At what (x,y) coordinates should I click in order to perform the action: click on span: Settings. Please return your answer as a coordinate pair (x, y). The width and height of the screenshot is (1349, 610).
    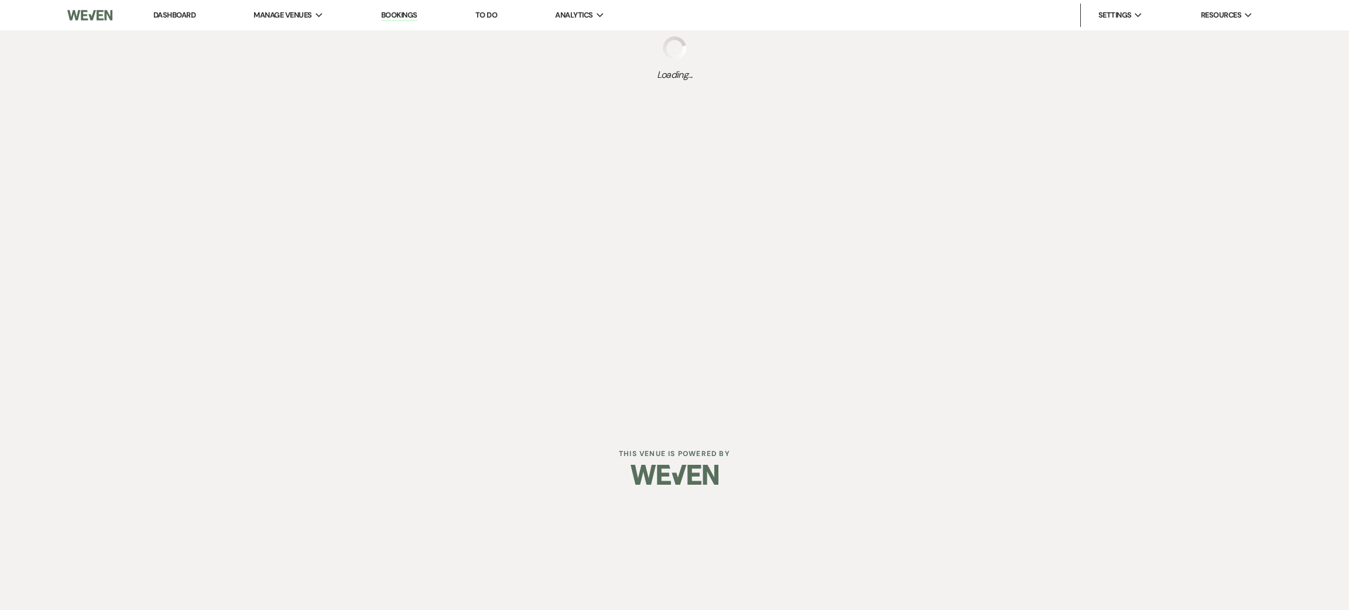
    Looking at the image, I should click on (1115, 15).